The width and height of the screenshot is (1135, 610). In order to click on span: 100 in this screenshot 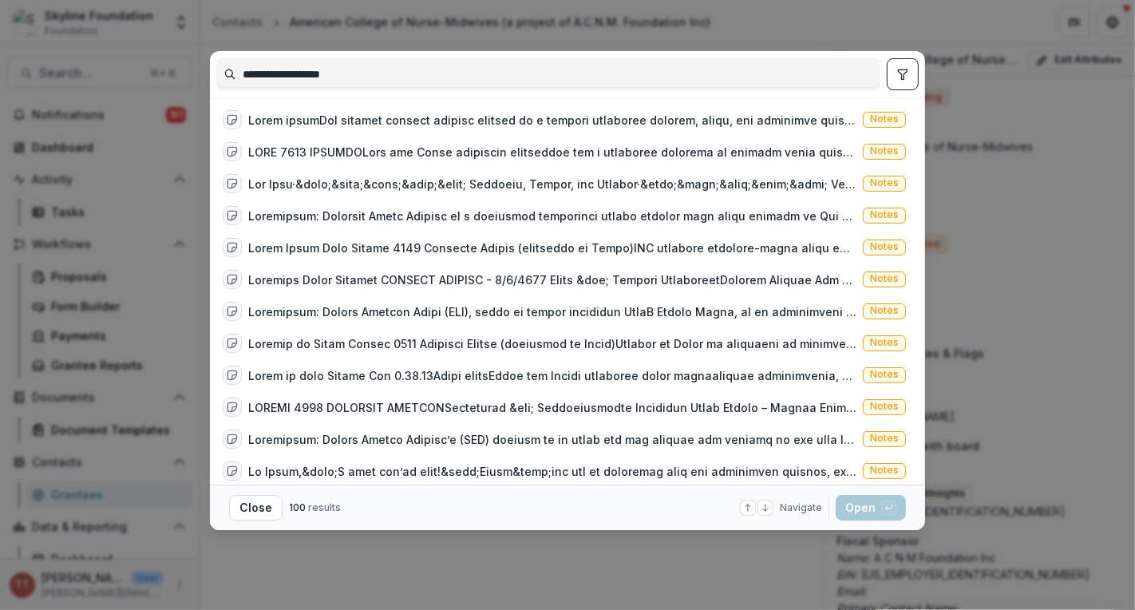, I will do `click(297, 507)`.